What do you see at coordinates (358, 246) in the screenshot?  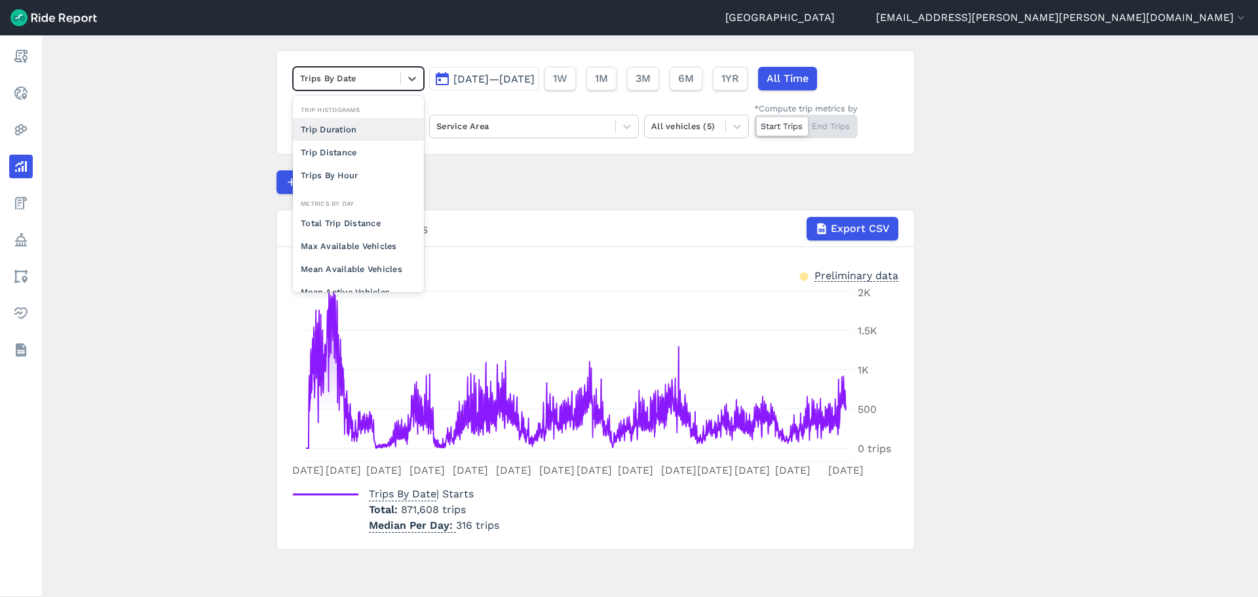 I see `div: Max Available Vehicles` at bounding box center [358, 246].